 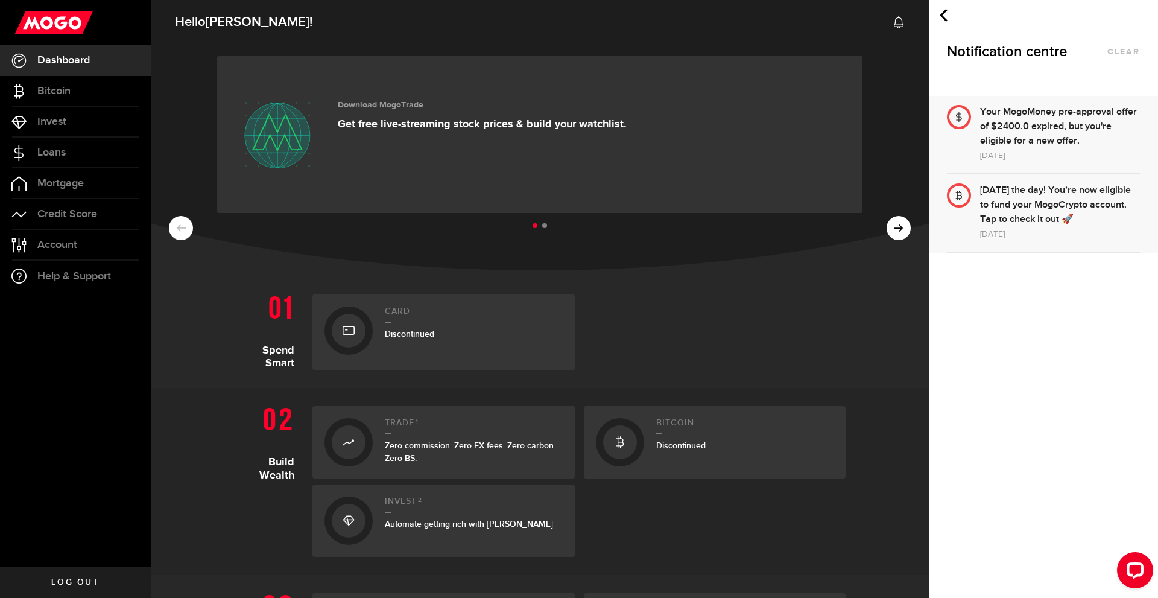 What do you see at coordinates (470, 452) in the screenshot?
I see `span: Zero commission. Zero FX fees. Zero carbon. Zero BS.` at bounding box center [470, 452].